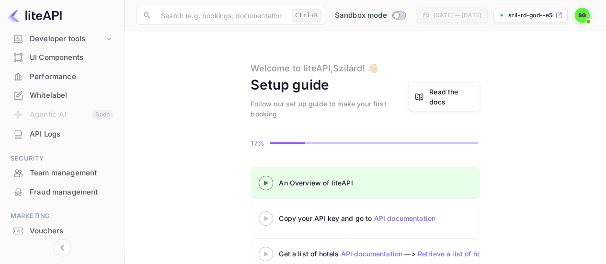 Image resolution: width=606 pixels, height=264 pixels. What do you see at coordinates (399, 218) in the screenshot?
I see `div: Copy your API key and go to` at bounding box center [399, 218].